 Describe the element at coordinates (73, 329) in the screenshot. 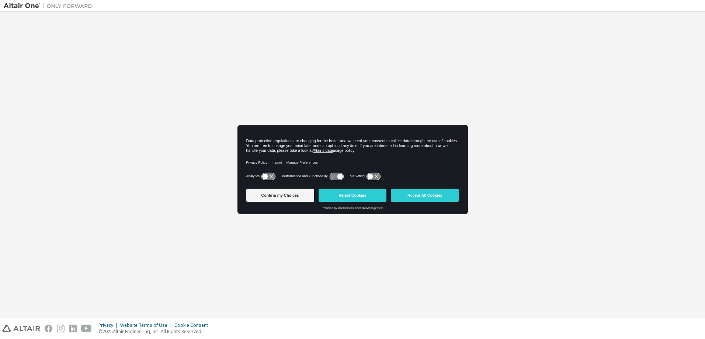

I see `img: linkedin.svg` at that location.